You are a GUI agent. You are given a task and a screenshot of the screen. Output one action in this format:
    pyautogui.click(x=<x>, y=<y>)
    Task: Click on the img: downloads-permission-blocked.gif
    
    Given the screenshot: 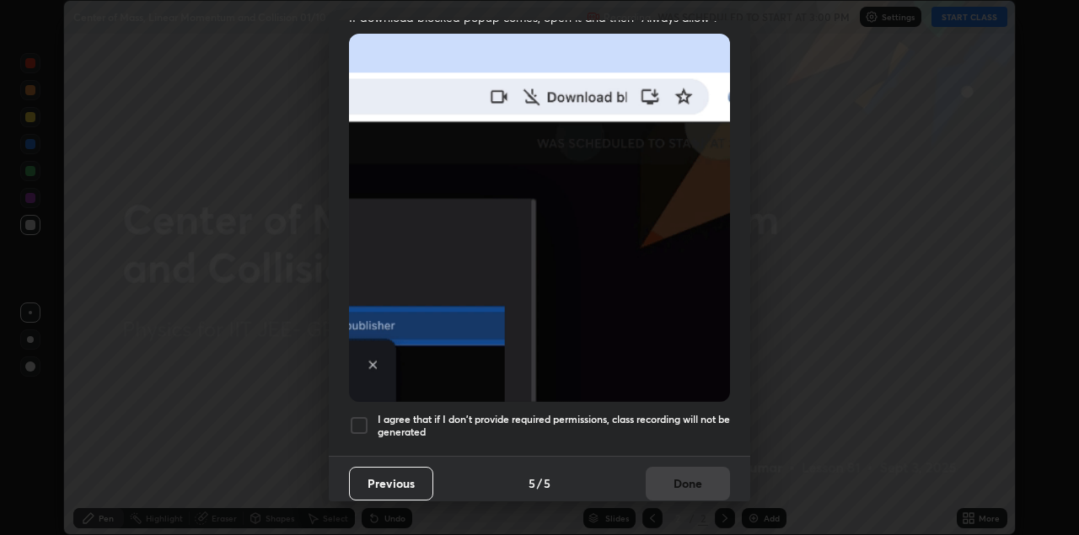 What is the action you would take?
    pyautogui.click(x=540, y=218)
    